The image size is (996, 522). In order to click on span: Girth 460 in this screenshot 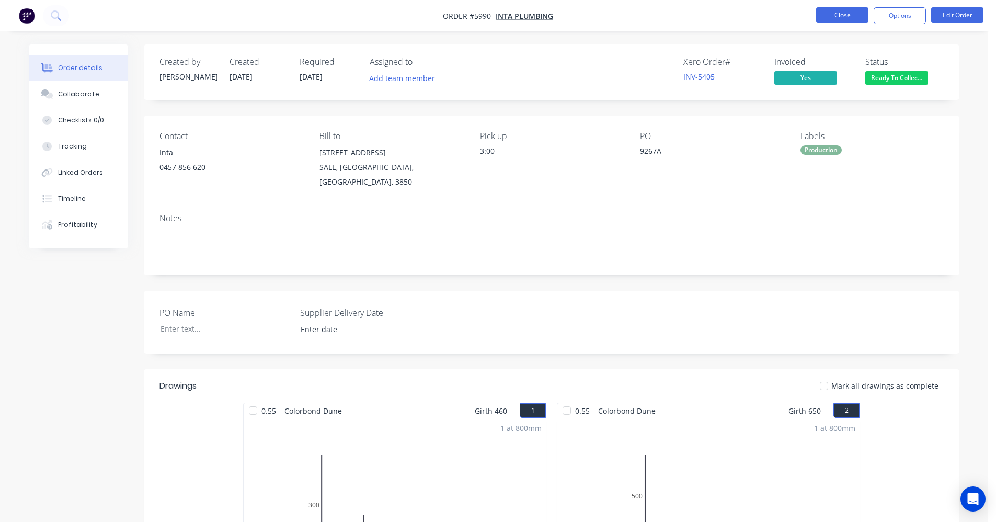, I will do `click(491, 411)`.